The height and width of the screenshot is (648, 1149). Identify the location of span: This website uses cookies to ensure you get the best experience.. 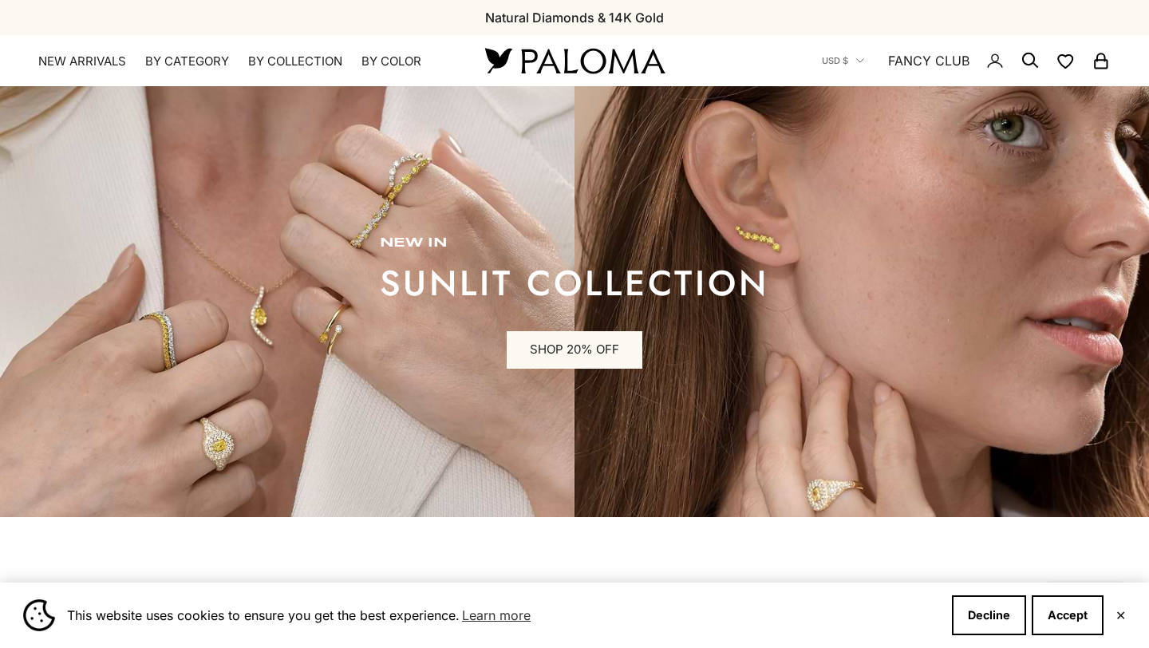
(503, 615).